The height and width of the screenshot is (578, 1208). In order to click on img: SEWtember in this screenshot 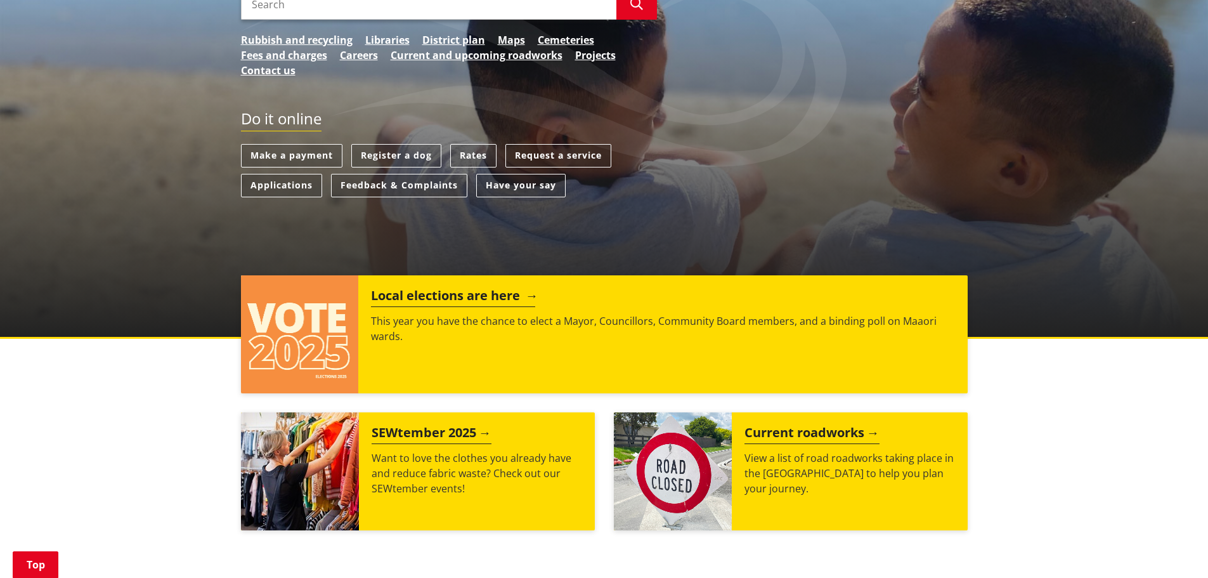, I will do `click(300, 471)`.